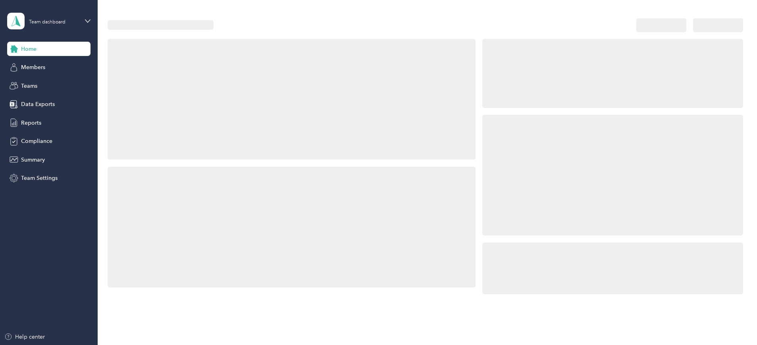  Describe the element at coordinates (29, 86) in the screenshot. I see `span: Teams` at that location.